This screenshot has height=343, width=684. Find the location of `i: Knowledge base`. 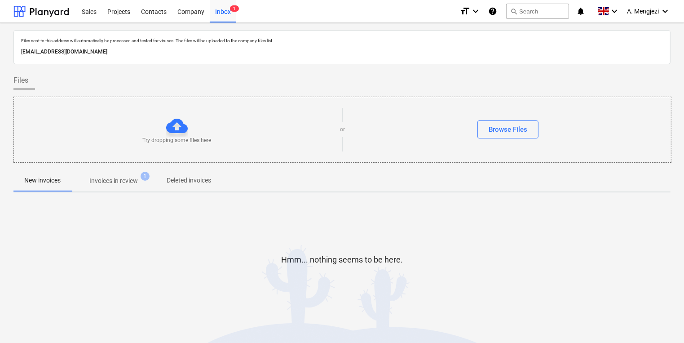

i: Knowledge base is located at coordinates (493, 11).